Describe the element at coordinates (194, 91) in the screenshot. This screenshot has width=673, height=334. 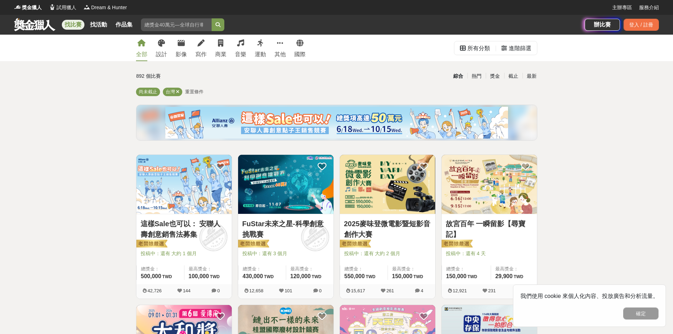
I see `span: 重置條件` at that location.